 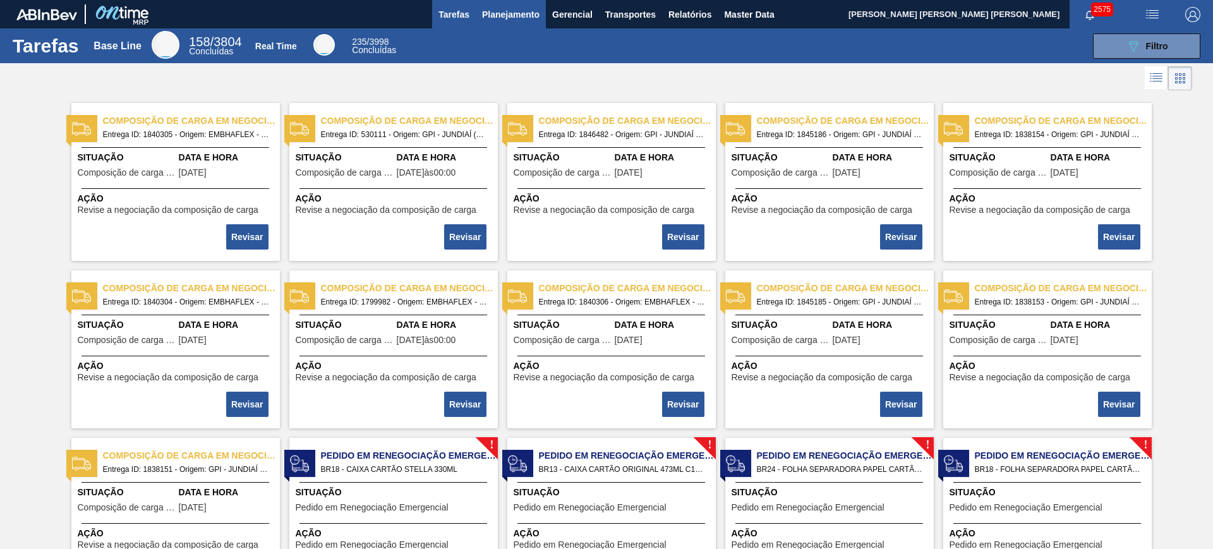 I want to click on span: Entrega ID: 1840306 - Origem: EMBHAFLEX - GUARULHOS (SP) - Destino: BR28, so click(x=622, y=302).